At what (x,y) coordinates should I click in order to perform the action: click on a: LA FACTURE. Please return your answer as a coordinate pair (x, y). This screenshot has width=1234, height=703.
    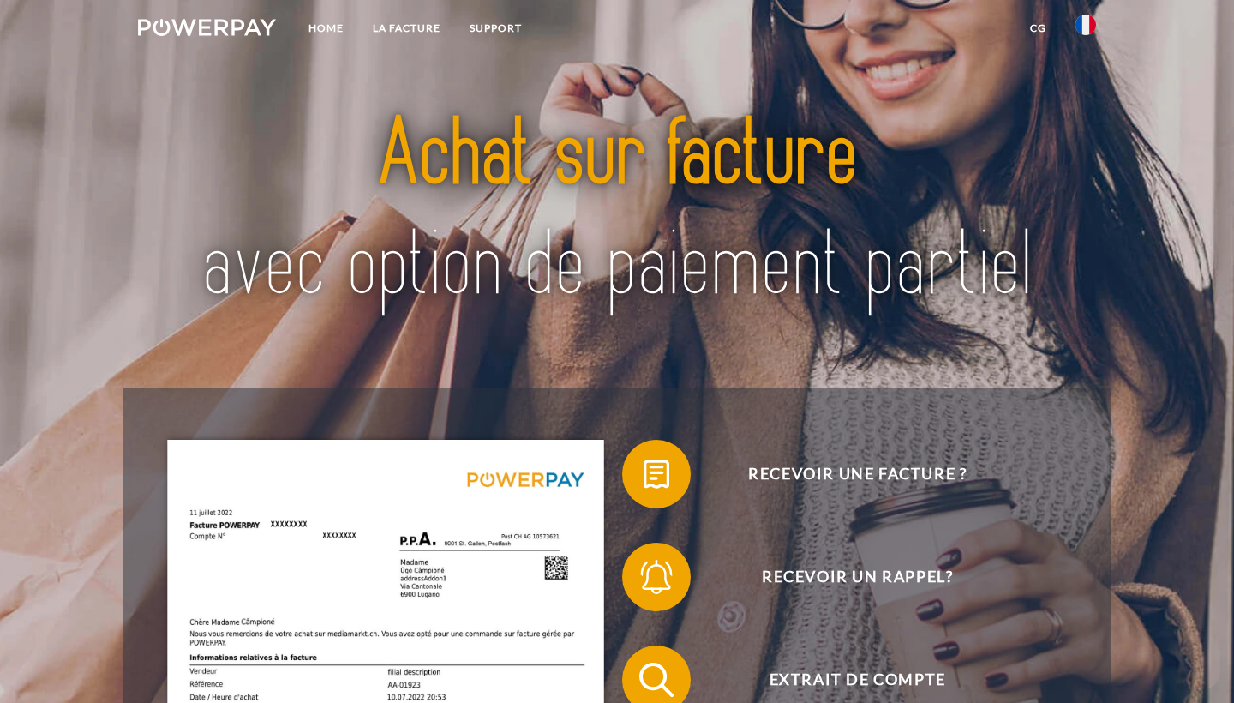
    Looking at the image, I should click on (406, 28).